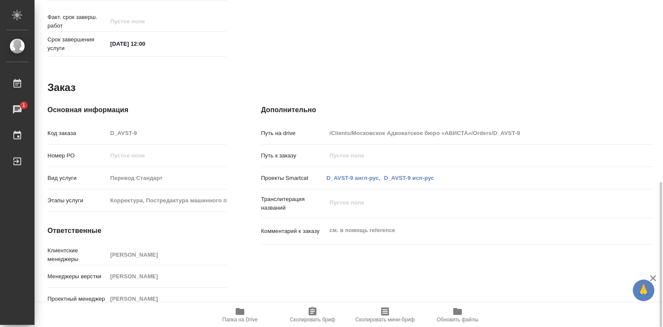 The image size is (663, 327). Describe the element at coordinates (77, 44) in the screenshot. I see `p: Срок завершения услуги` at that location.